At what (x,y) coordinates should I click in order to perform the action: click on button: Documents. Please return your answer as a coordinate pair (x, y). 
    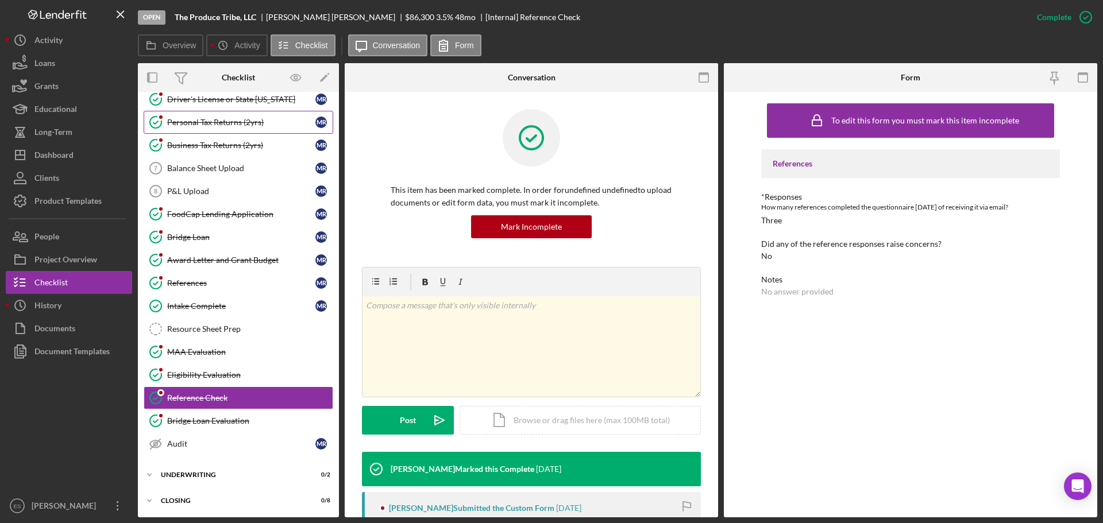
    Looking at the image, I should click on (69, 329).